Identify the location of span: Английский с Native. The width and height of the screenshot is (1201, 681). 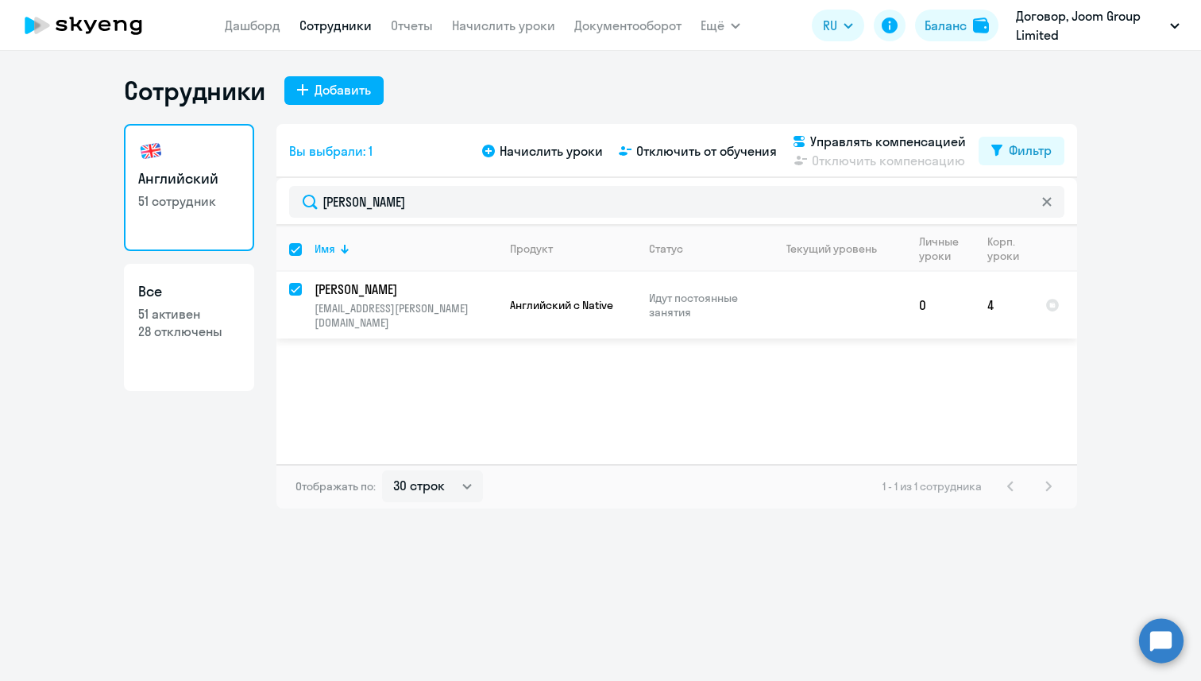
(562, 305).